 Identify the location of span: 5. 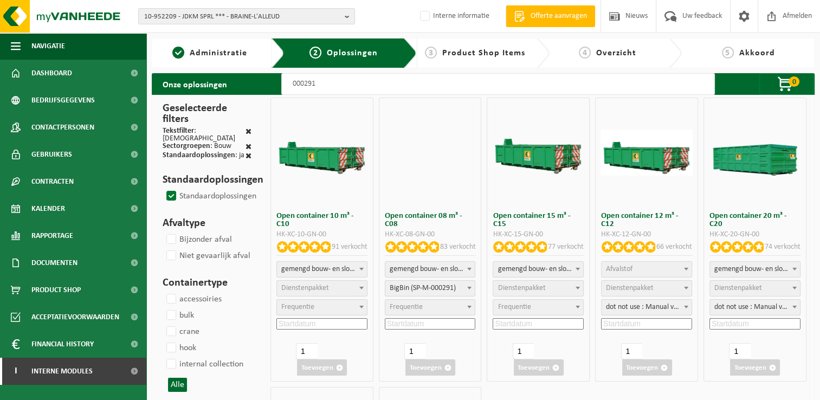
(728, 53).